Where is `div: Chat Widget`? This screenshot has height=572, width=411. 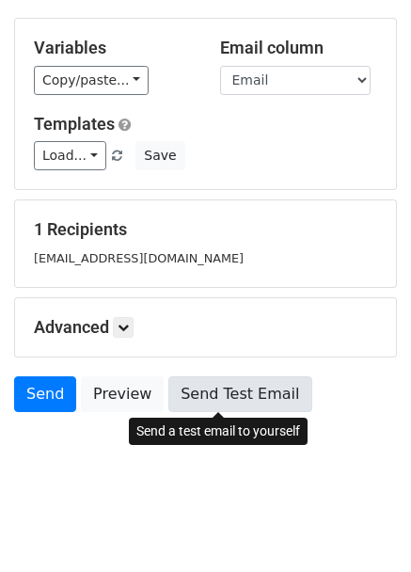 div: Chat Widget is located at coordinates (364, 527).